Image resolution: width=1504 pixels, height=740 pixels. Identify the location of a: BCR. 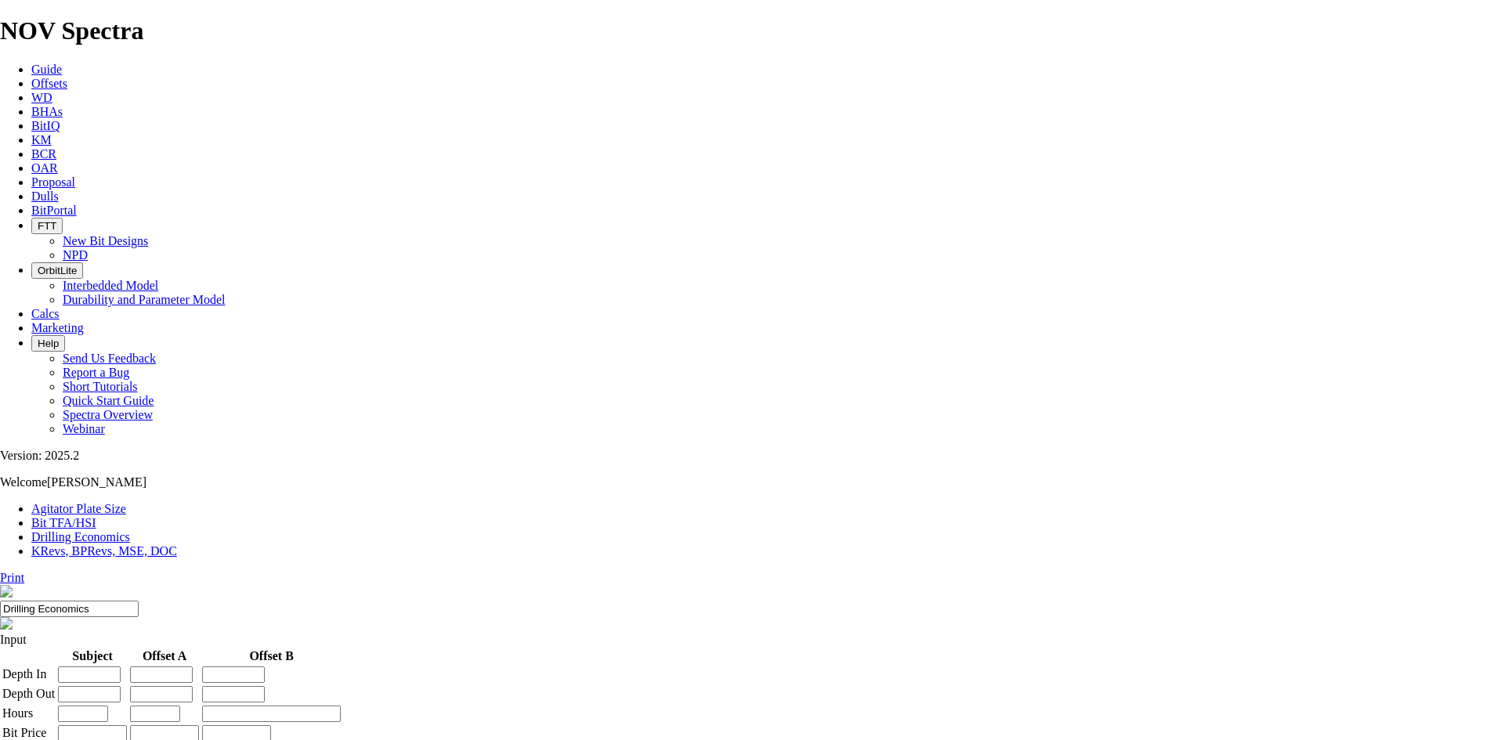
(44, 154).